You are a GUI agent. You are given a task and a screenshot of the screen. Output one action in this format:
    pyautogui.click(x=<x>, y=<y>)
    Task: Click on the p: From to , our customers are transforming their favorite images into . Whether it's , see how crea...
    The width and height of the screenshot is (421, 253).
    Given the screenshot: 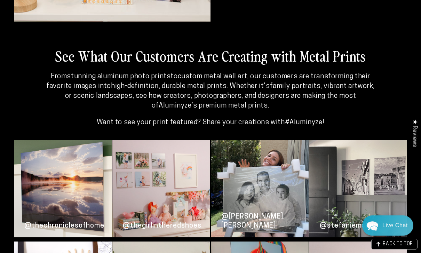 What is the action you would take?
    pyautogui.click(x=210, y=91)
    